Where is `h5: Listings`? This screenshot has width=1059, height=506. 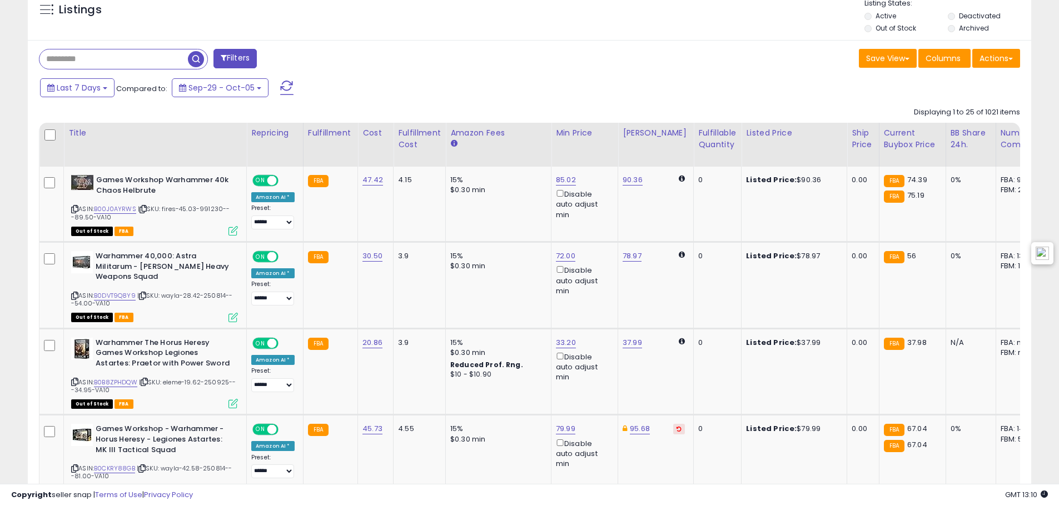 h5: Listings is located at coordinates (80, 10).